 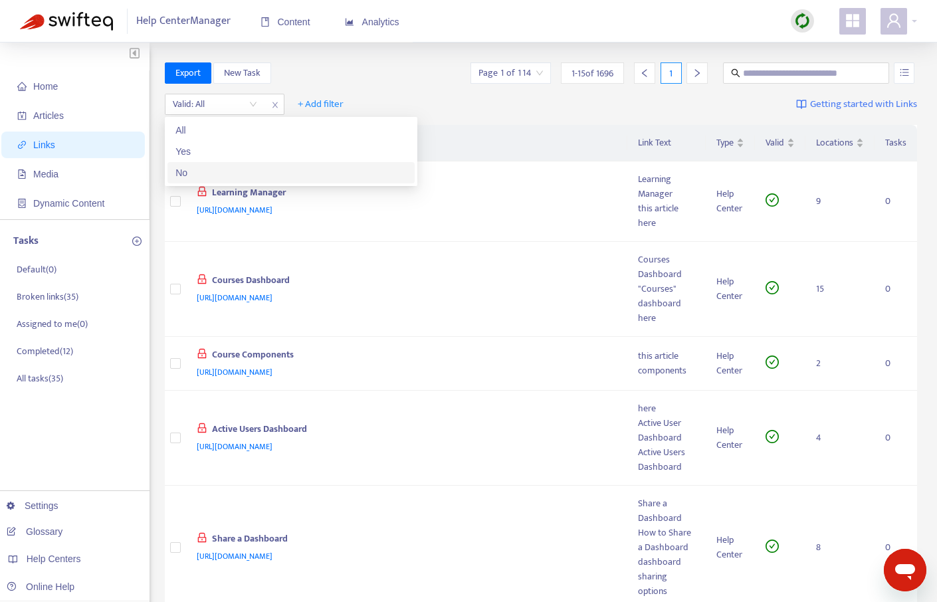 I want to click on button: + Add filter, so click(x=320, y=104).